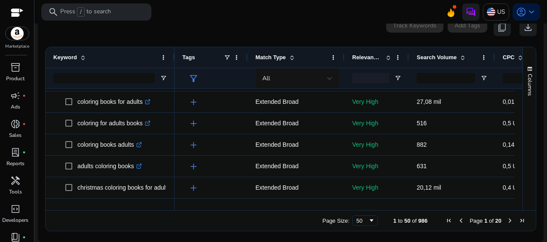 This screenshot has width=547, height=242. What do you see at coordinates (104, 78) in the screenshot?
I see `input: Keyword Filter Input` at bounding box center [104, 78].